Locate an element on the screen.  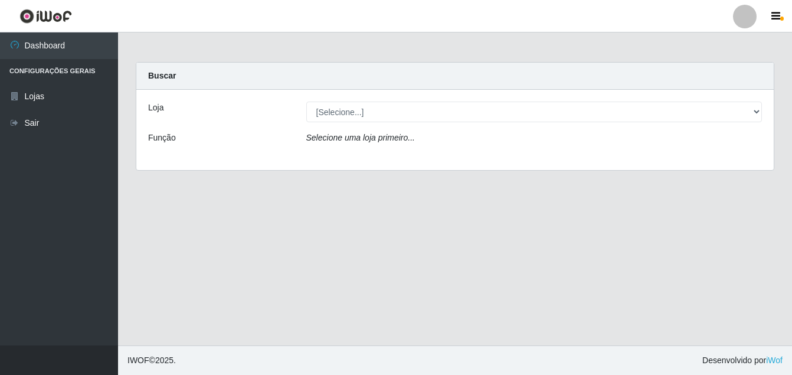
label: Função is located at coordinates (162, 138).